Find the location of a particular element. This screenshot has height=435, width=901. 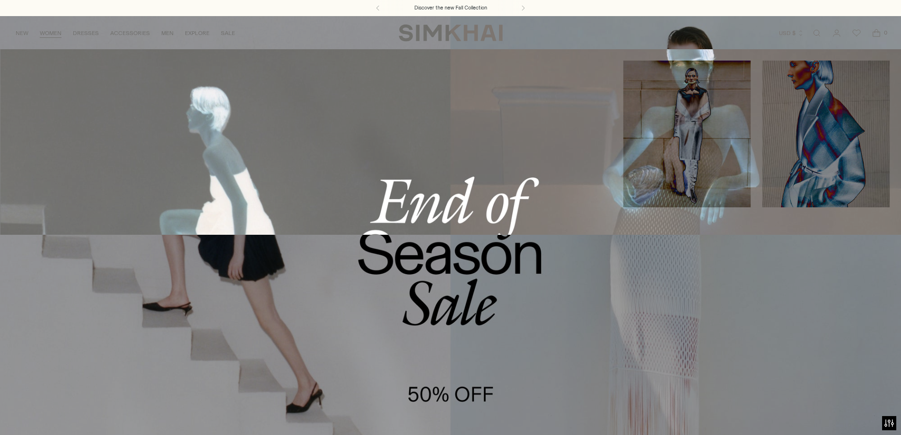

a: Discover the new Fall Collection is located at coordinates (451, 8).